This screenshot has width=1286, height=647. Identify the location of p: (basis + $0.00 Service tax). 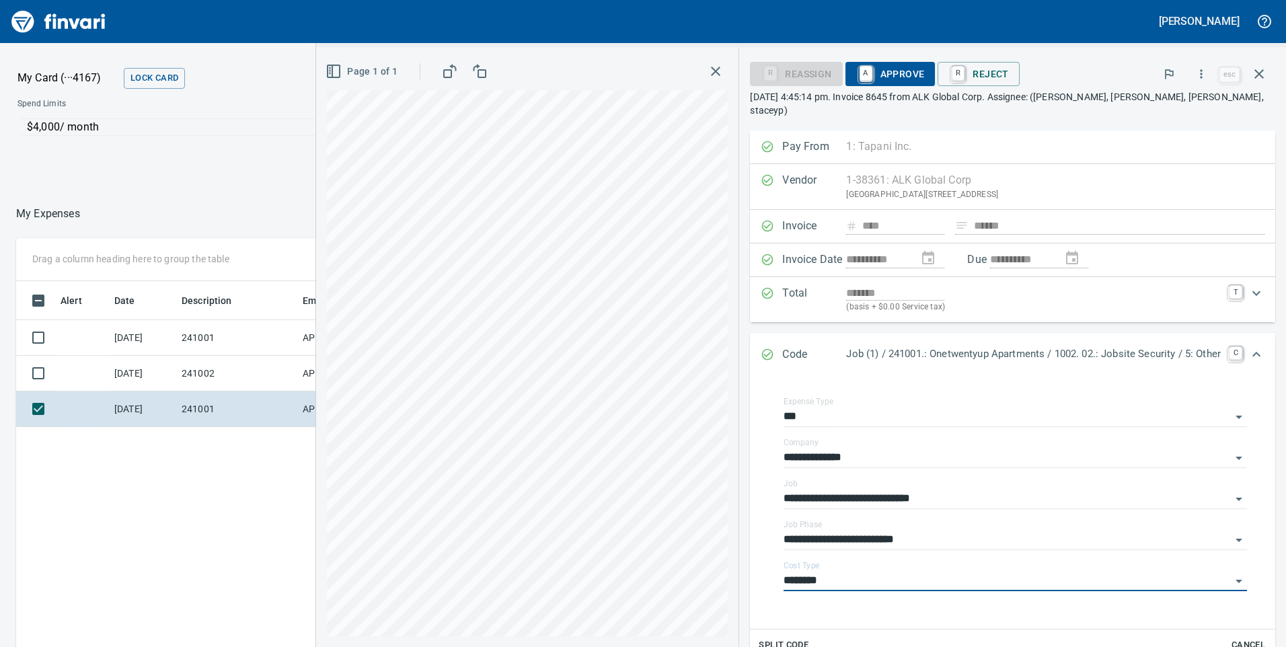
(1033, 307).